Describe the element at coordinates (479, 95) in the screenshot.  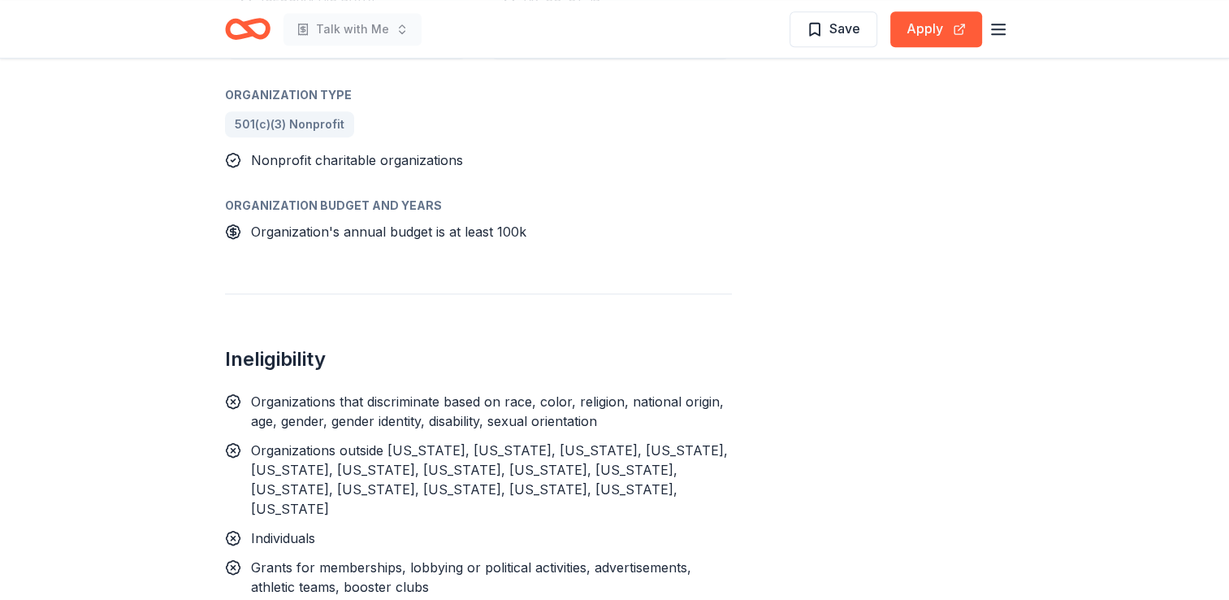
I see `div: Organization Type` at that location.